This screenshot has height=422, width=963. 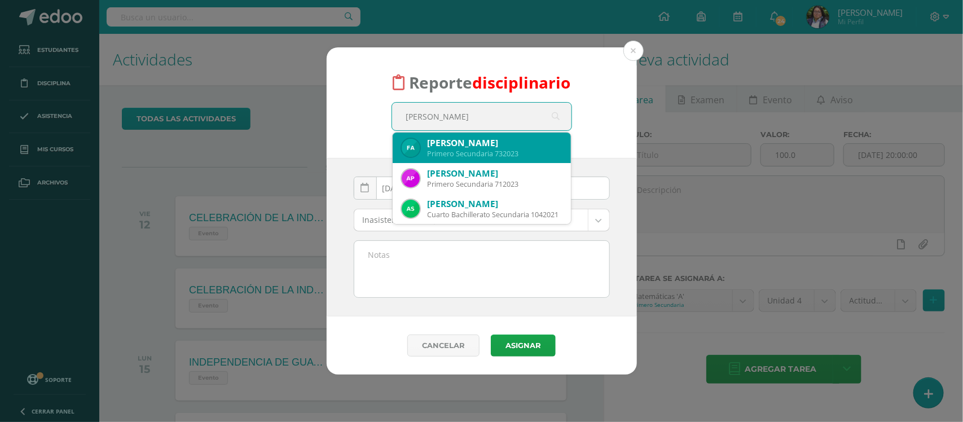 I want to click on a: Cancelar, so click(x=443, y=345).